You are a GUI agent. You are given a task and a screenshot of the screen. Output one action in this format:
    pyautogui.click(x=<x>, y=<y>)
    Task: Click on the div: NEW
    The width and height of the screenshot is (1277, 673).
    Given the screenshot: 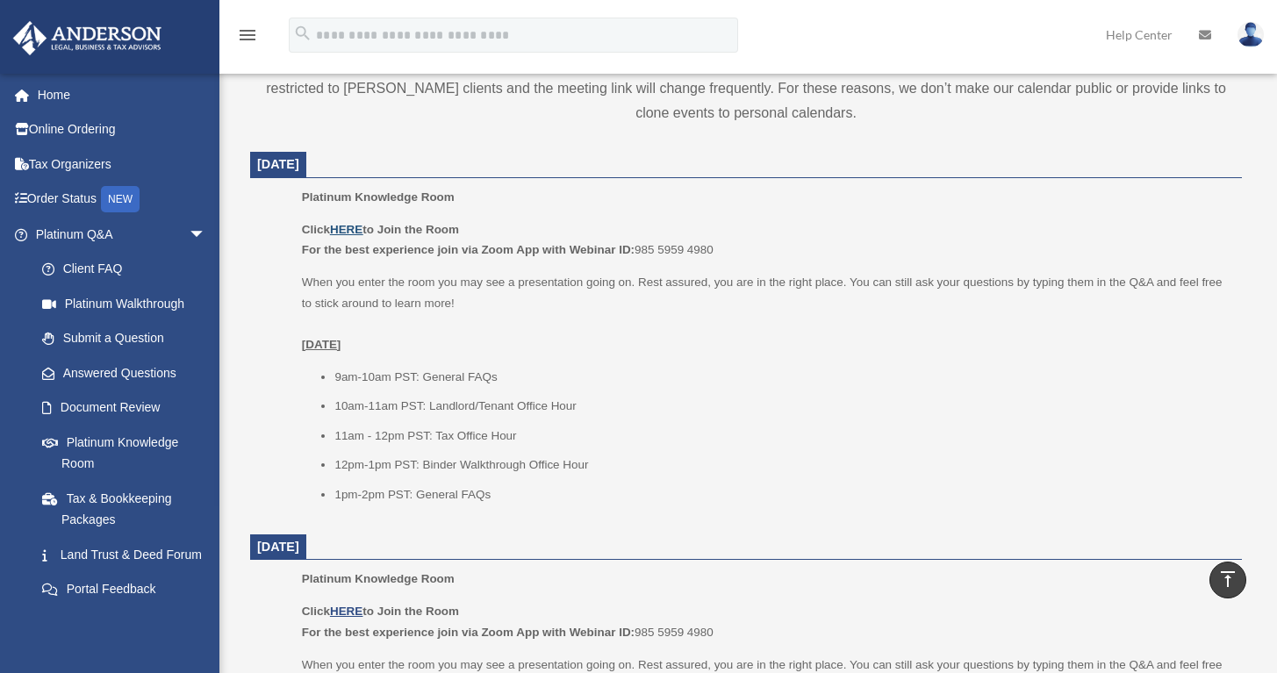 What is the action you would take?
    pyautogui.click(x=120, y=199)
    